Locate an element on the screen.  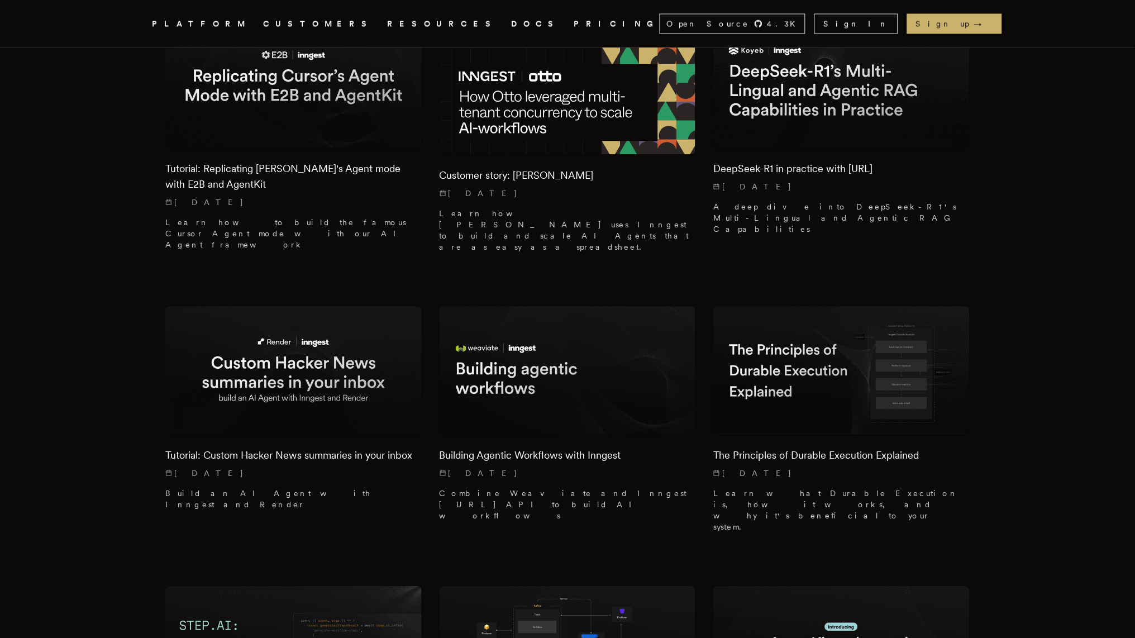
img: Featured image for The Principles of Durable Execution Explained blog post is located at coordinates (841, 370).